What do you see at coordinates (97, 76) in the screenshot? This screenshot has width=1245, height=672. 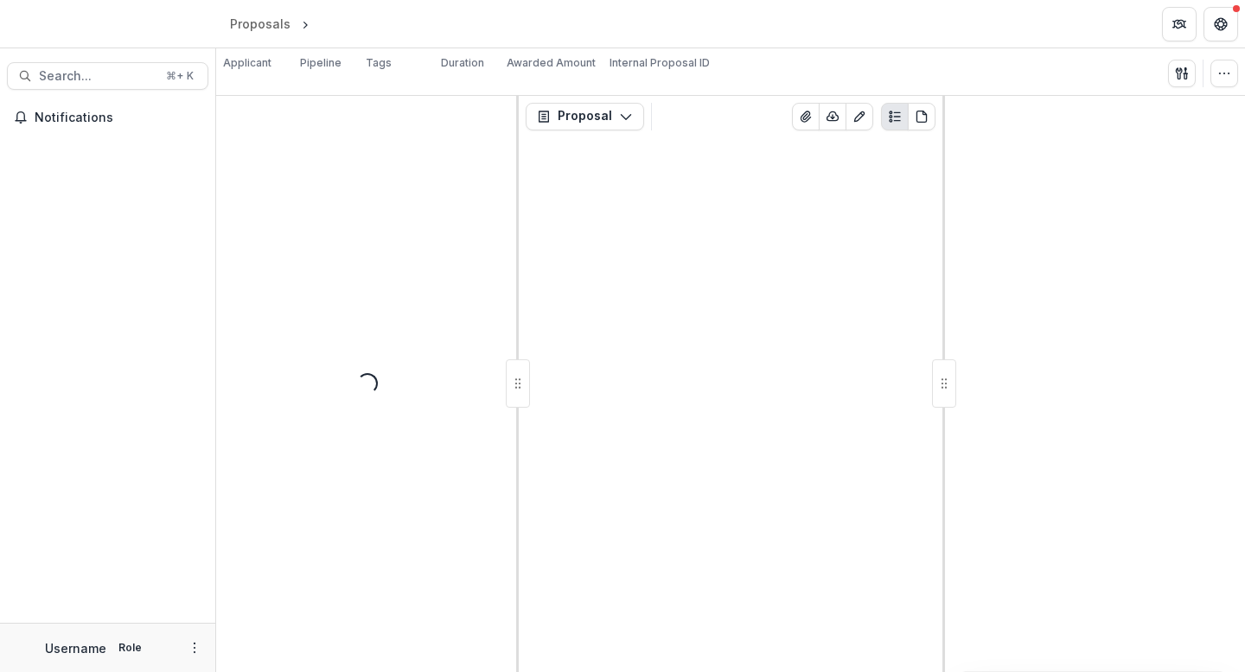 I see `span: Search...` at bounding box center [97, 76].